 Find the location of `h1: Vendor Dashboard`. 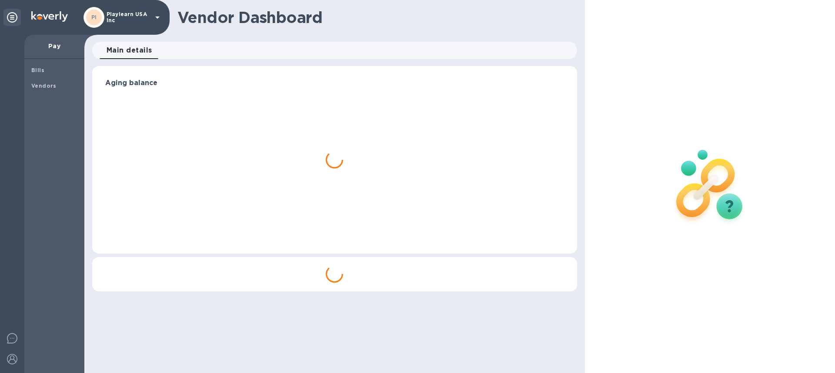

h1: Vendor Dashboard is located at coordinates (374, 17).